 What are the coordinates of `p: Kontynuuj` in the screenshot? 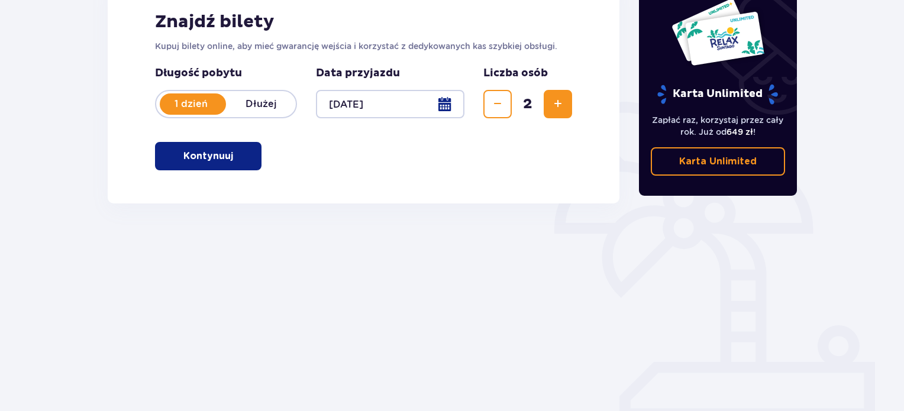 It's located at (208, 156).